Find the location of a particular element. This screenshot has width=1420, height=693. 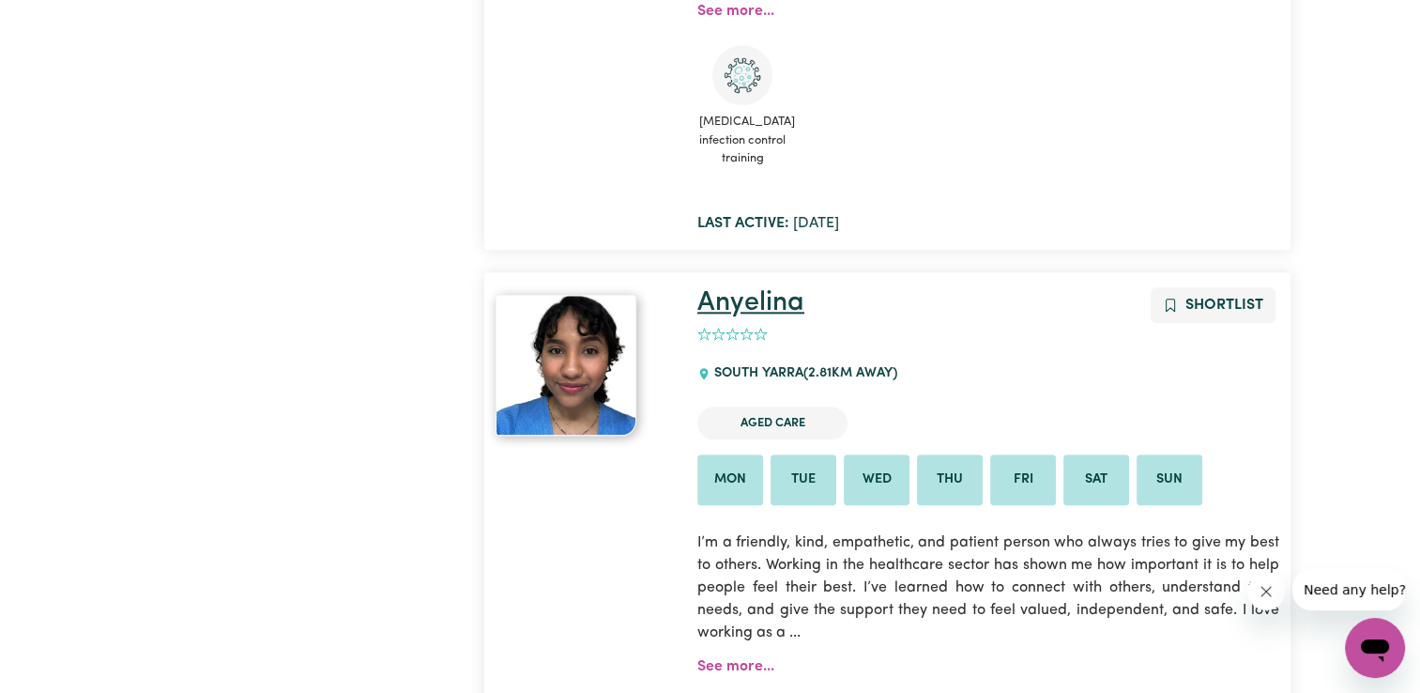

span: ( 2.81 km away) is located at coordinates (850, 373).